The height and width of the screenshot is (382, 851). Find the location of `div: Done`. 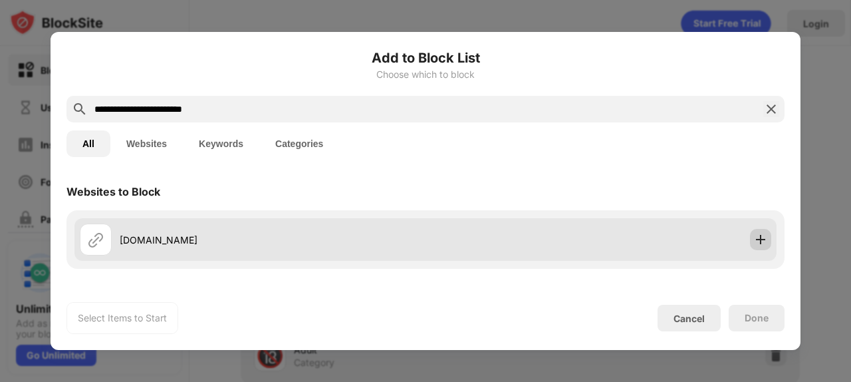

div: Done is located at coordinates (757, 318).